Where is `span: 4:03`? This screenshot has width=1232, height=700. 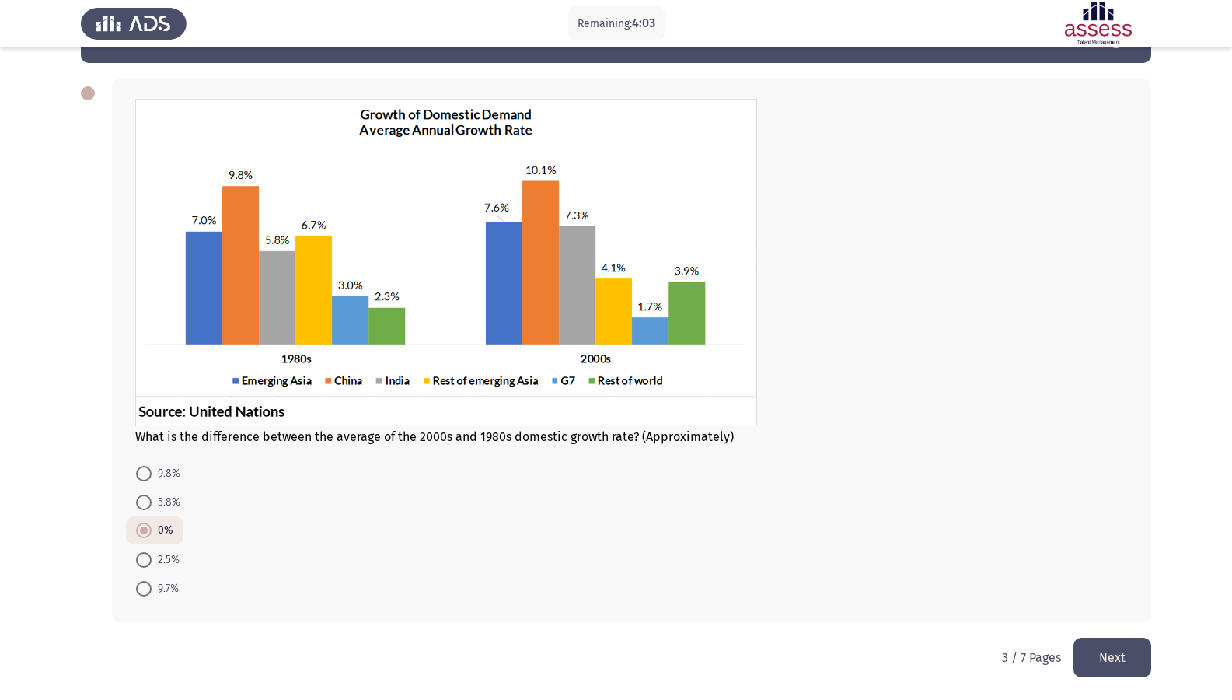
span: 4:03 is located at coordinates (644, 23).